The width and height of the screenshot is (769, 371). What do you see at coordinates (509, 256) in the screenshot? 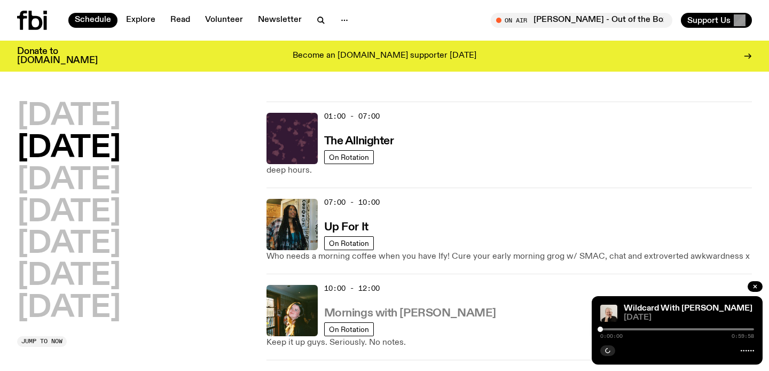
I see `p: Who needs a morning coffee when you have Ify! Cure your early morning grog w/ SMAC, chat and extr...` at bounding box center [509, 256].